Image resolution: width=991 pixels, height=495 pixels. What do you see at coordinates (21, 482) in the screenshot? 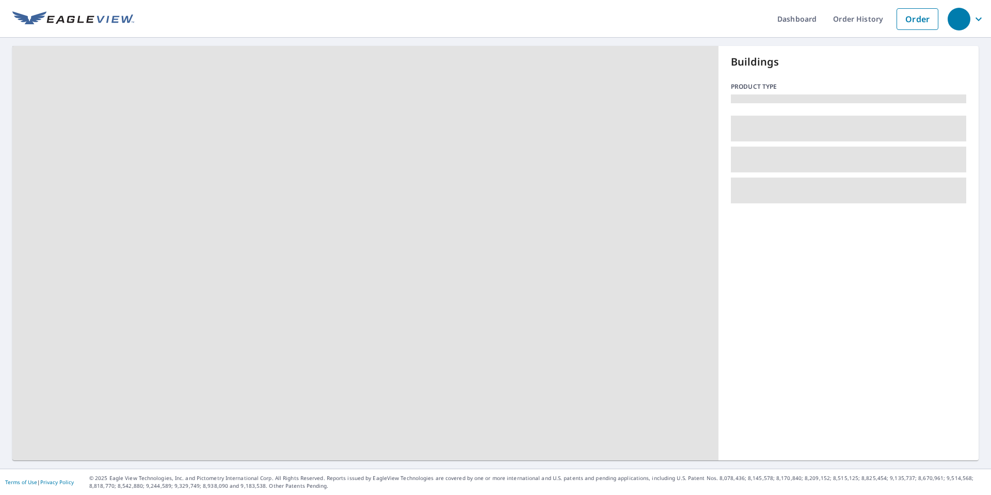
I see `a: Terms of Use` at bounding box center [21, 482].